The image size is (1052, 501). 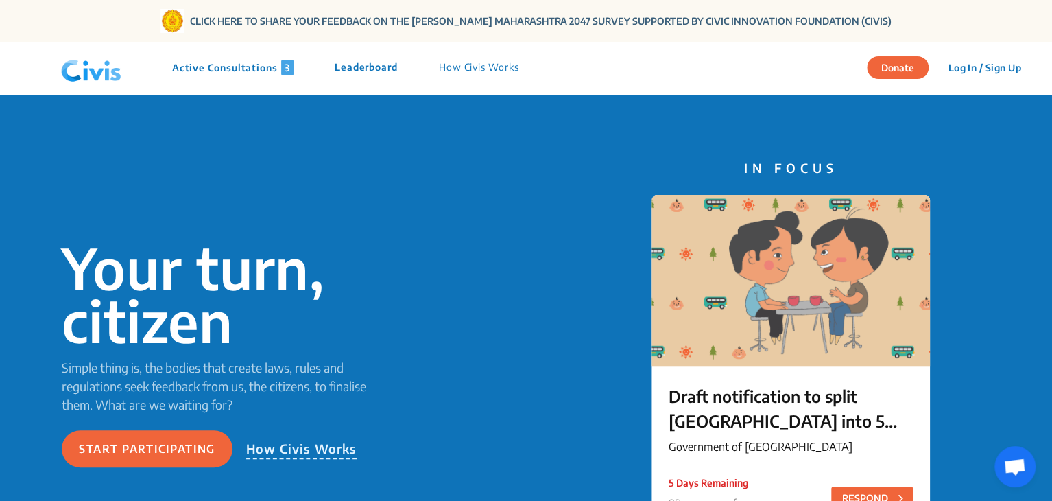 What do you see at coordinates (984, 67) in the screenshot?
I see `button: Log In / Sign Up` at bounding box center [984, 67].